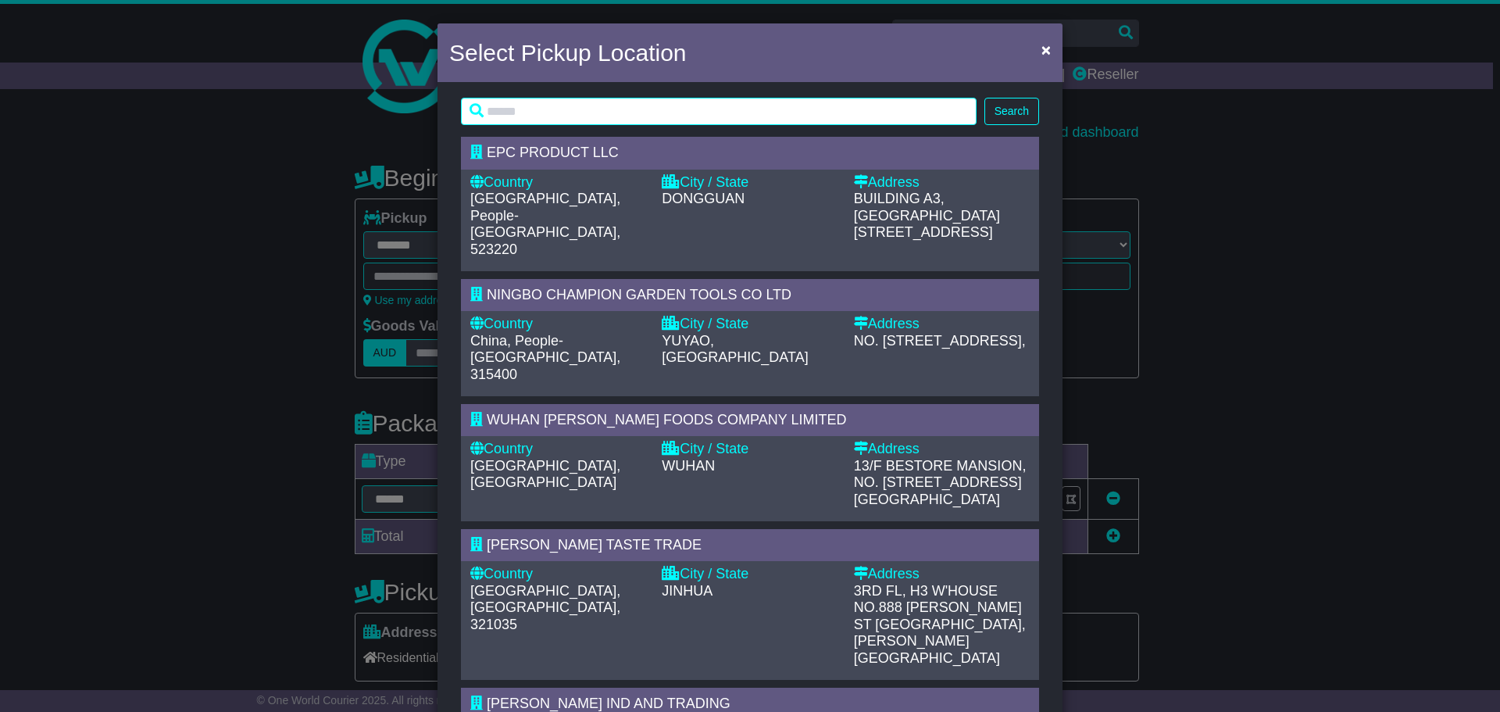 Image resolution: width=1500 pixels, height=712 pixels. I want to click on h4: Select Pickup Location, so click(568, 52).